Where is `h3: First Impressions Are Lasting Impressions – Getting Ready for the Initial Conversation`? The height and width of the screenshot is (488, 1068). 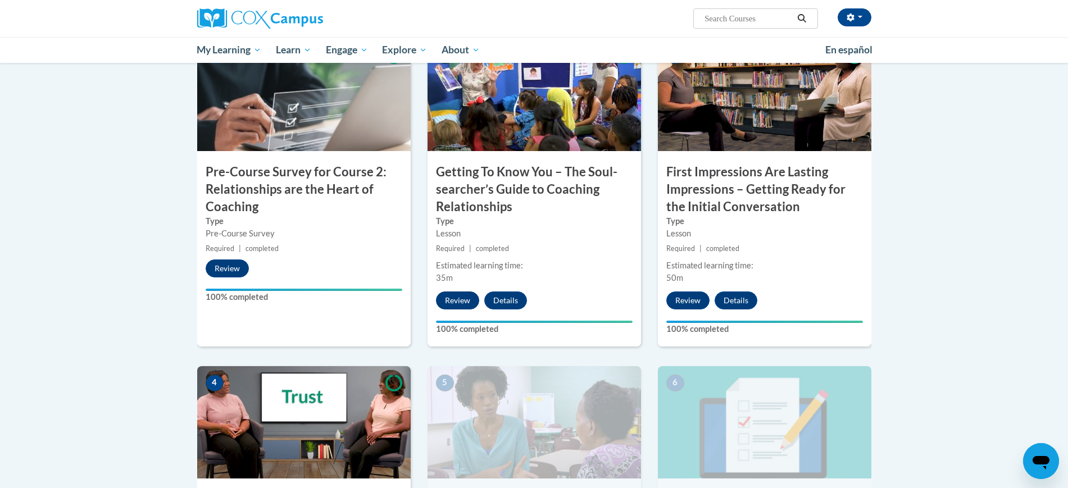 h3: First Impressions Are Lasting Impressions – Getting Ready for the Initial Conversation is located at coordinates (764, 189).